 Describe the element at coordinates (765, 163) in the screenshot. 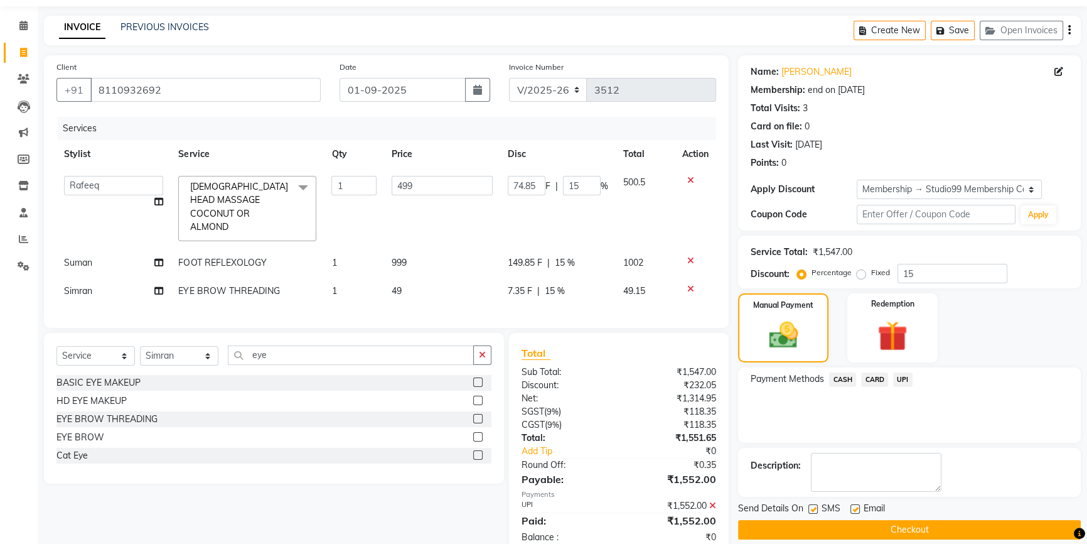

I see `div: Points:` at that location.